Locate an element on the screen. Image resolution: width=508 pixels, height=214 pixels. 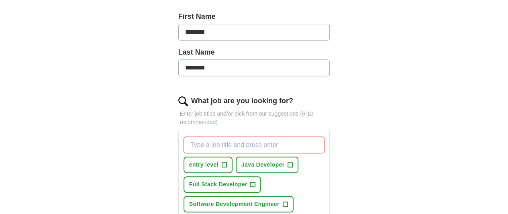
label: First Name is located at coordinates (254, 16).